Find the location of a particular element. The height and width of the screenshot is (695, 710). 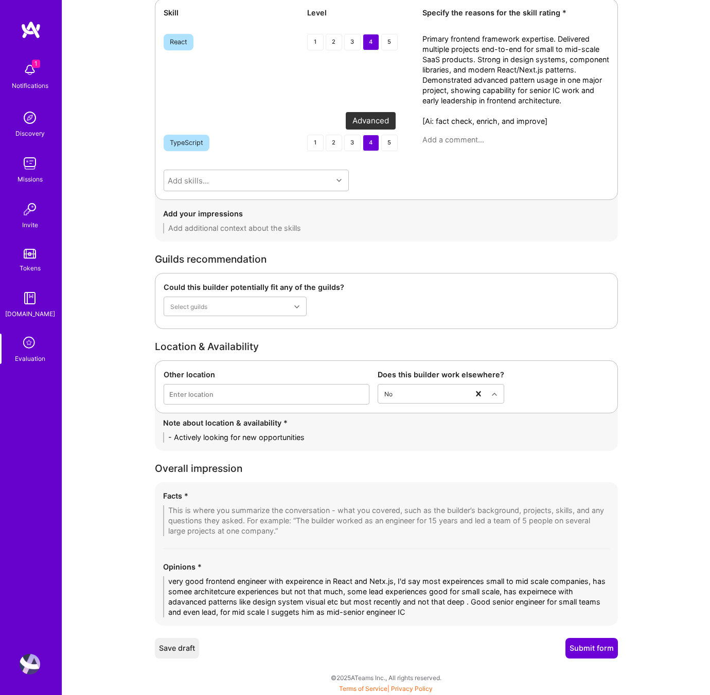

div: Opinions * is located at coordinates (386, 567).